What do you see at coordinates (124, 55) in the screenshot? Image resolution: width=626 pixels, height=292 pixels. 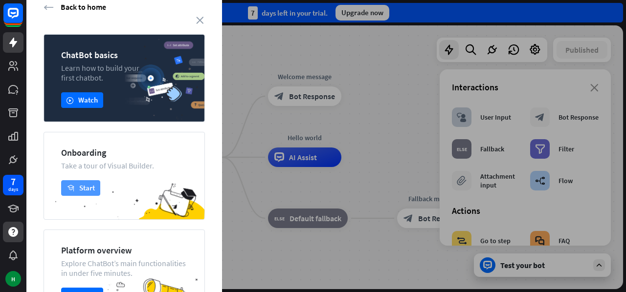 I see `div: ChatBot basics` at bounding box center [124, 55].